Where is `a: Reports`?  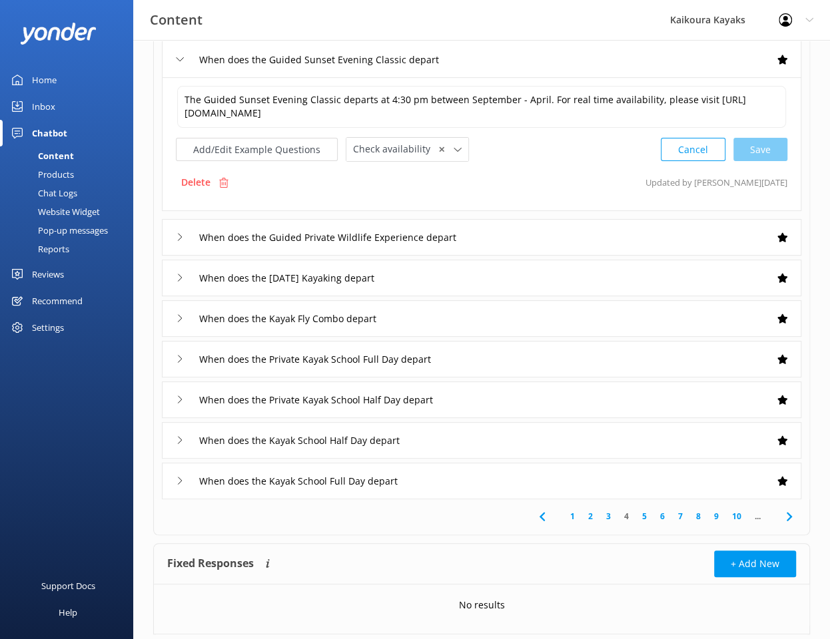 a: Reports is located at coordinates (71, 249).